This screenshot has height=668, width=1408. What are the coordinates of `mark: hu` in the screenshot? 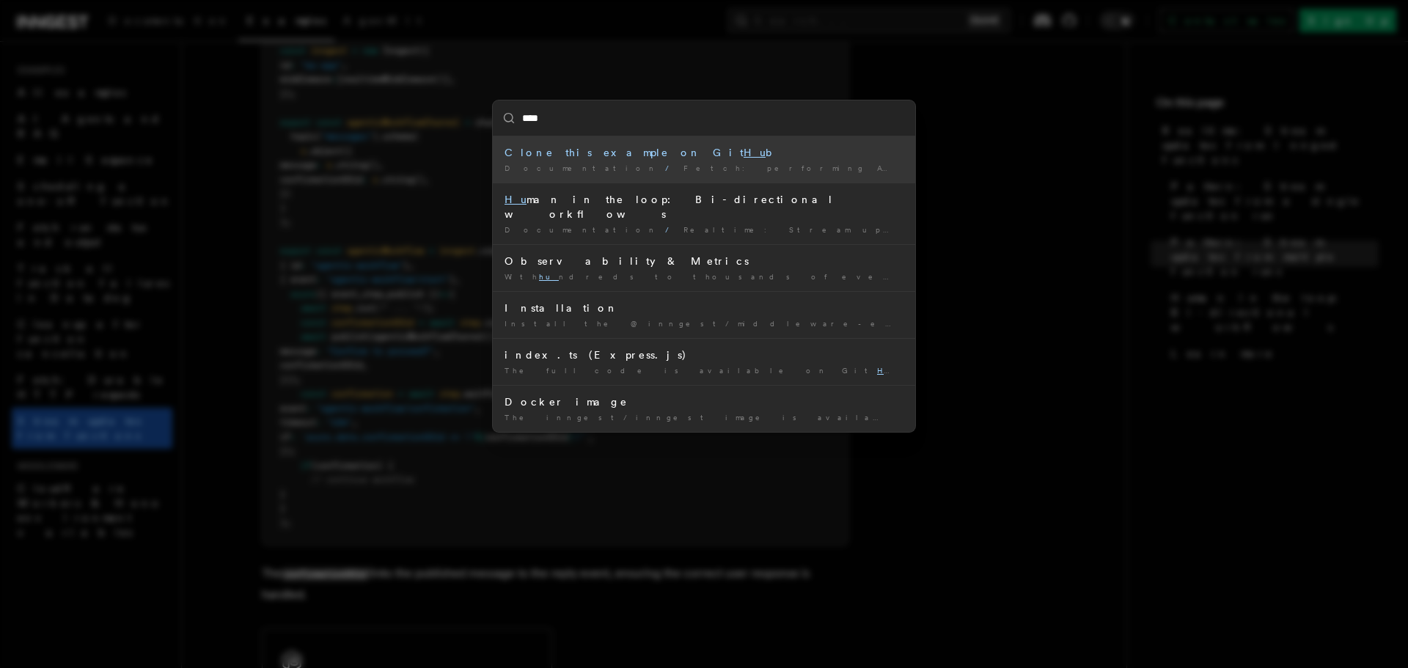 It's located at (548, 276).